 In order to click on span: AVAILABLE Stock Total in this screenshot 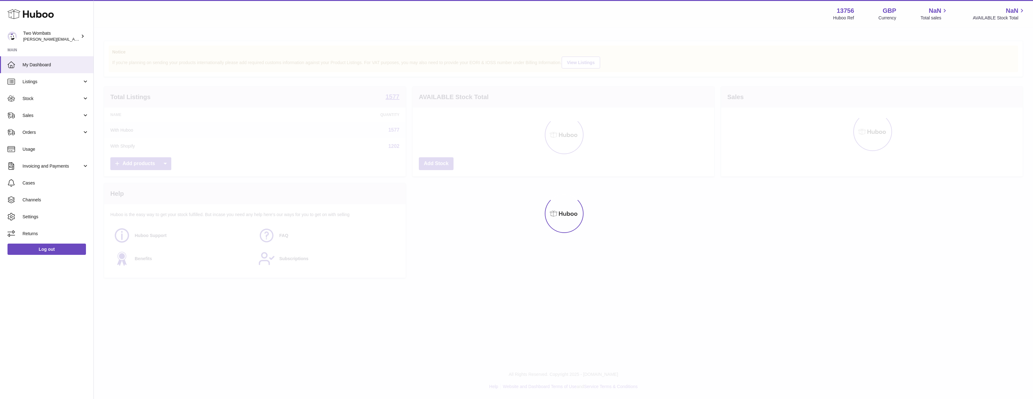, I will do `click(999, 18)`.